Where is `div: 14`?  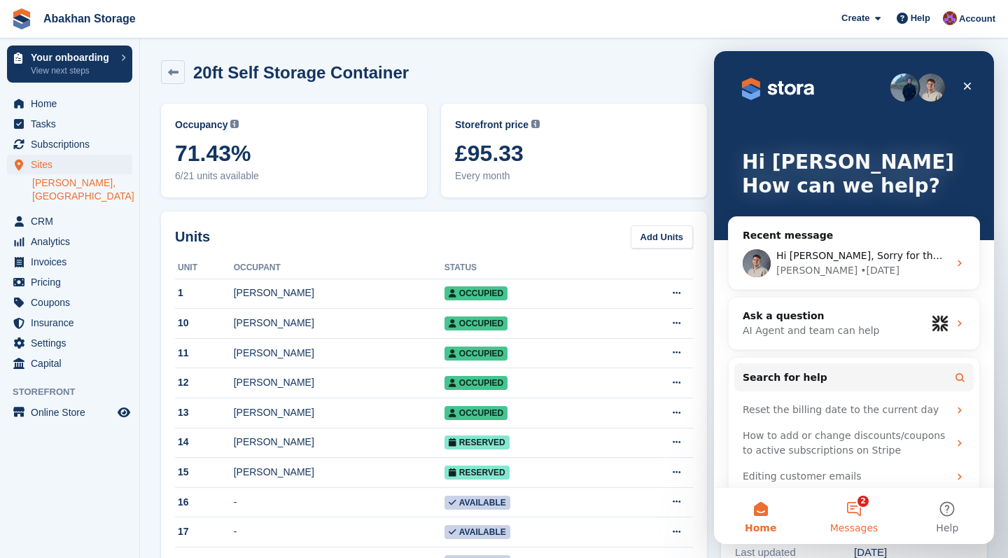
div: 14 is located at coordinates (204, 442).